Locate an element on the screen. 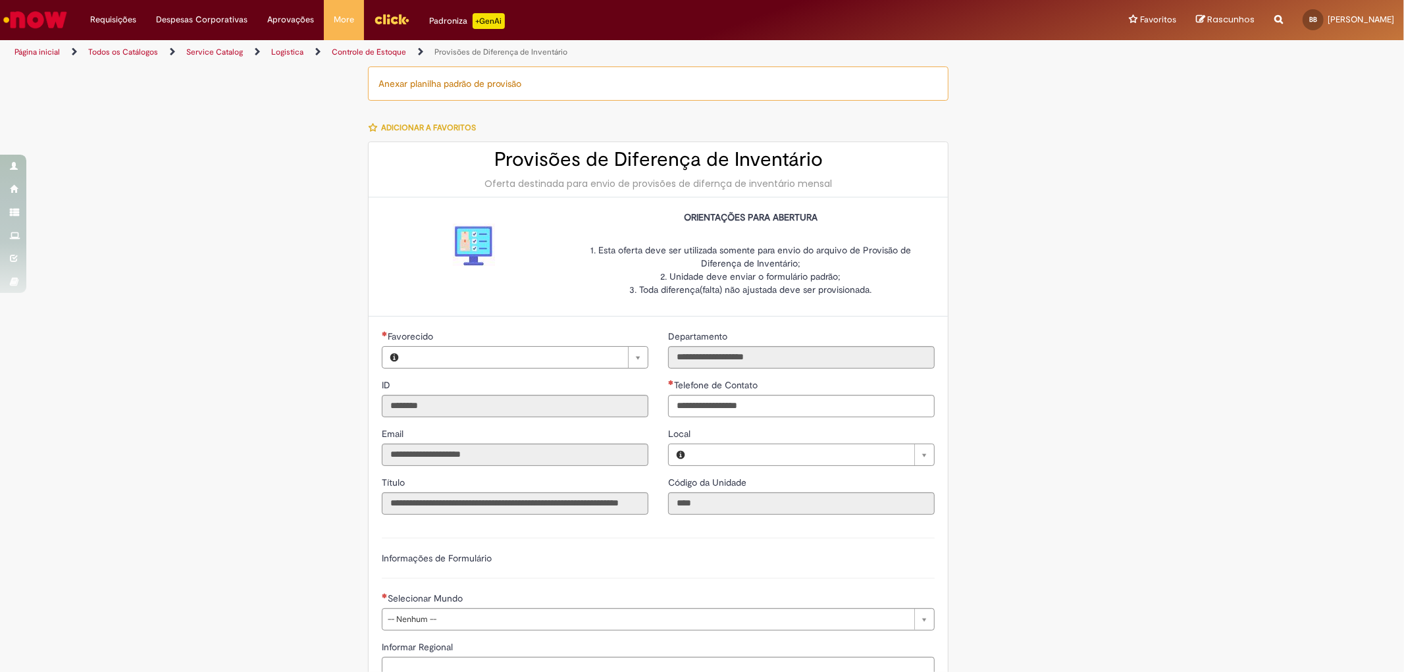  a: Limpar campo Favorecido is located at coordinates (526, 357).